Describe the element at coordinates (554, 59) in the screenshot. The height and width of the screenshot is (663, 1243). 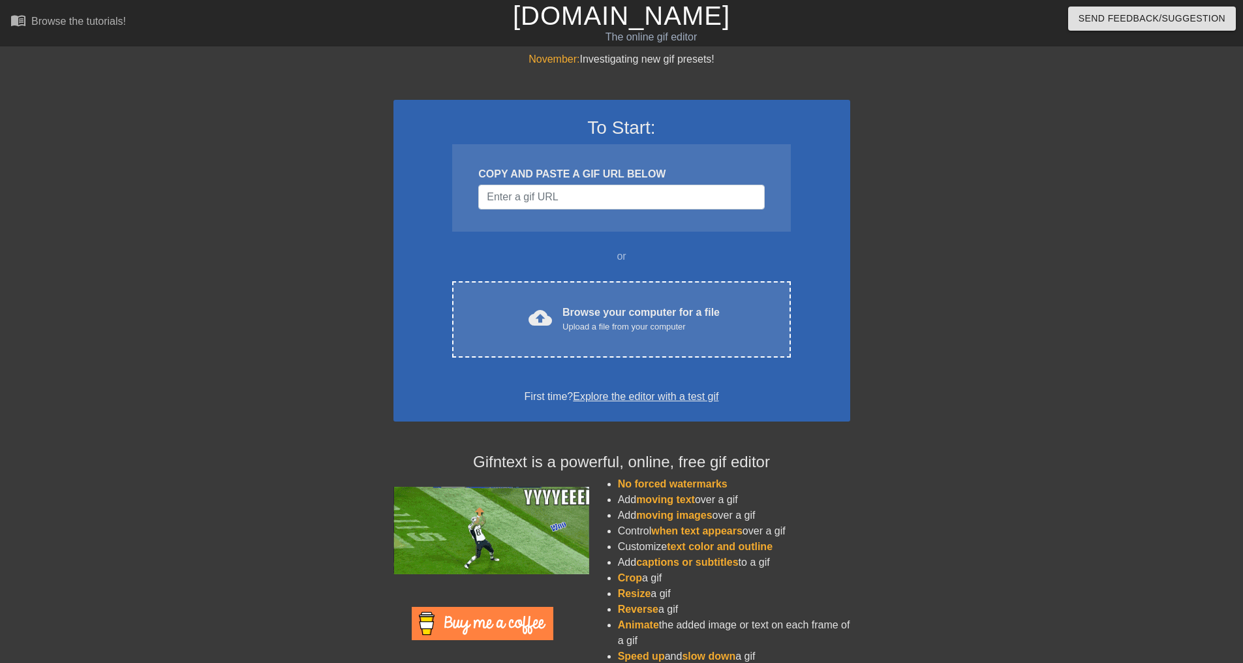
I see `span: November:` at that location.